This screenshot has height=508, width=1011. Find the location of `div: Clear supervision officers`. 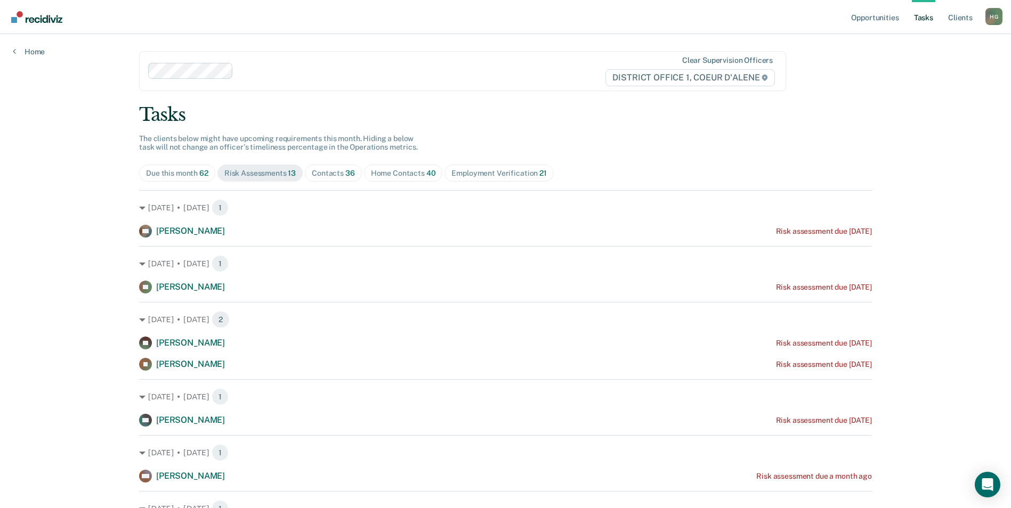

div: Clear supervision officers is located at coordinates (727, 60).